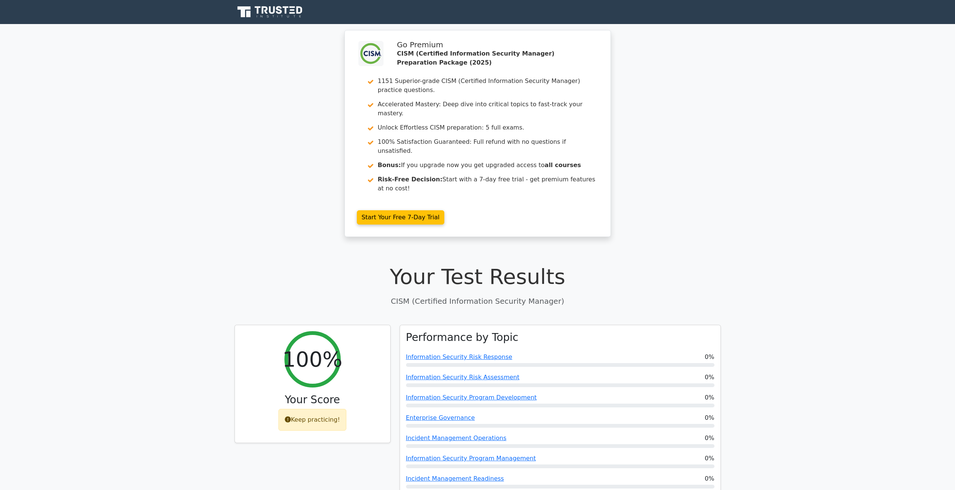 The height and width of the screenshot is (490, 955). What do you see at coordinates (313, 400) in the screenshot?
I see `h3: Your Score` at bounding box center [313, 400].